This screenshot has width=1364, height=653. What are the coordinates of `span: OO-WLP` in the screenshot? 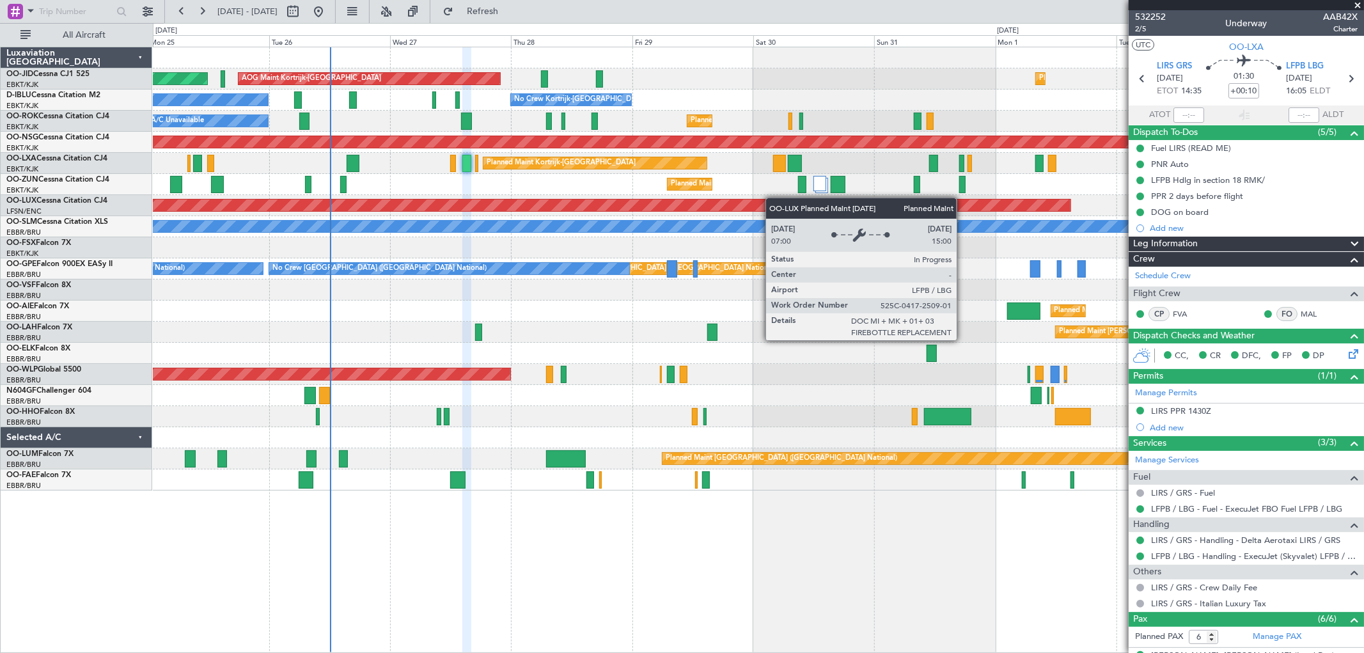 It's located at (22, 370).